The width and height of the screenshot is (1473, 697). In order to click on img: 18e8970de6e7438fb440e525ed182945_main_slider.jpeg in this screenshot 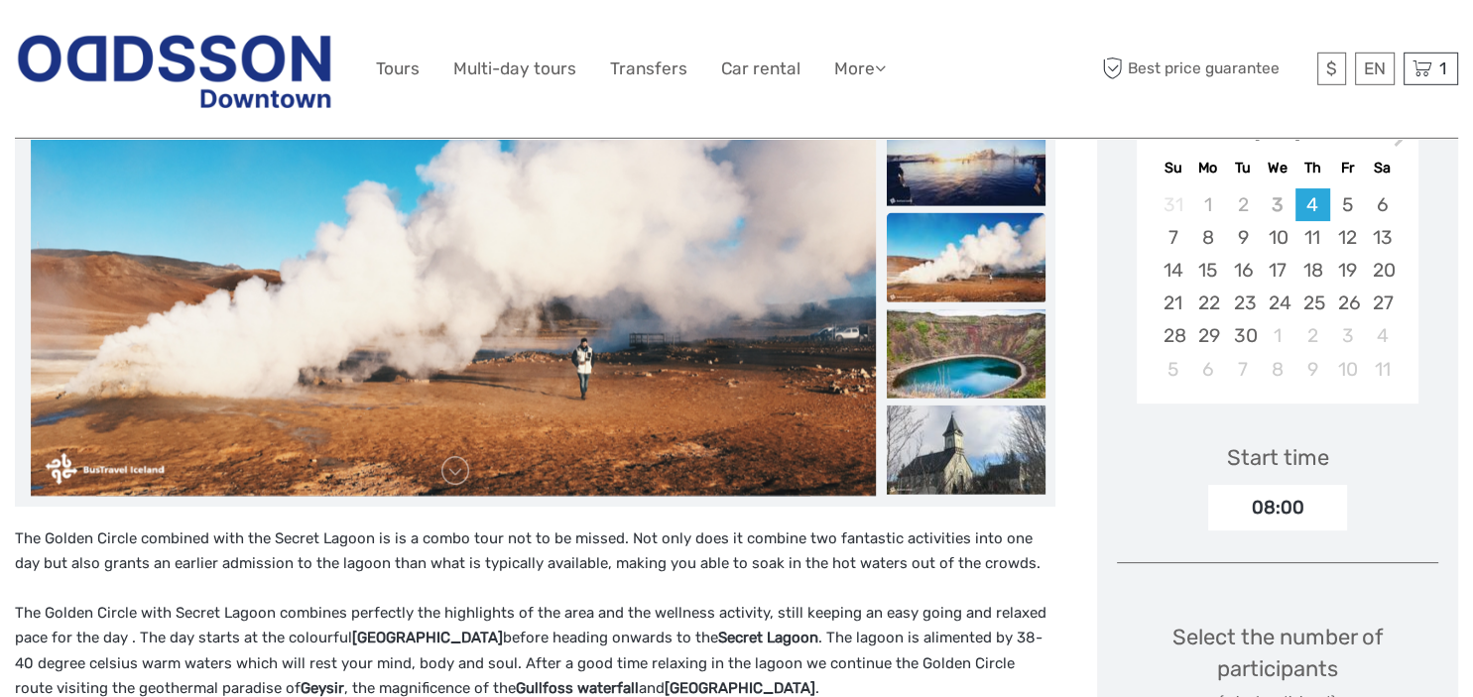, I will do `click(453, 259)`.